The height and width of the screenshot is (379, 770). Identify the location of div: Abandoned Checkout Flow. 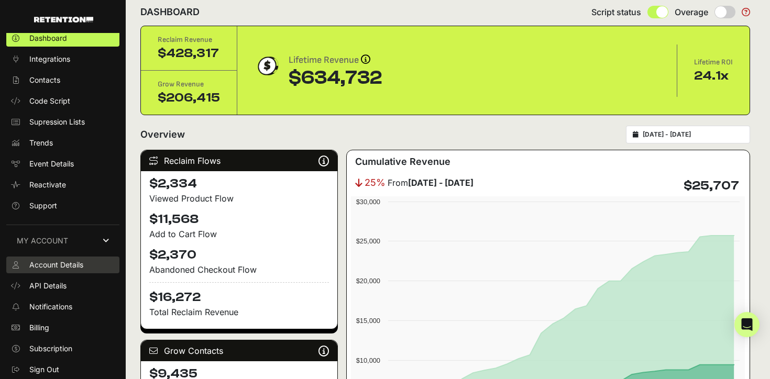
(239, 270).